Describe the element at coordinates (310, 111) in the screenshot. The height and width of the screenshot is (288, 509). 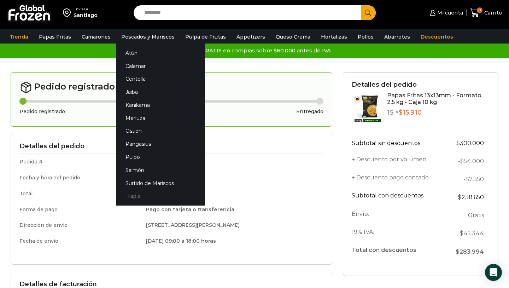
I see `h3: Entregado` at that location.